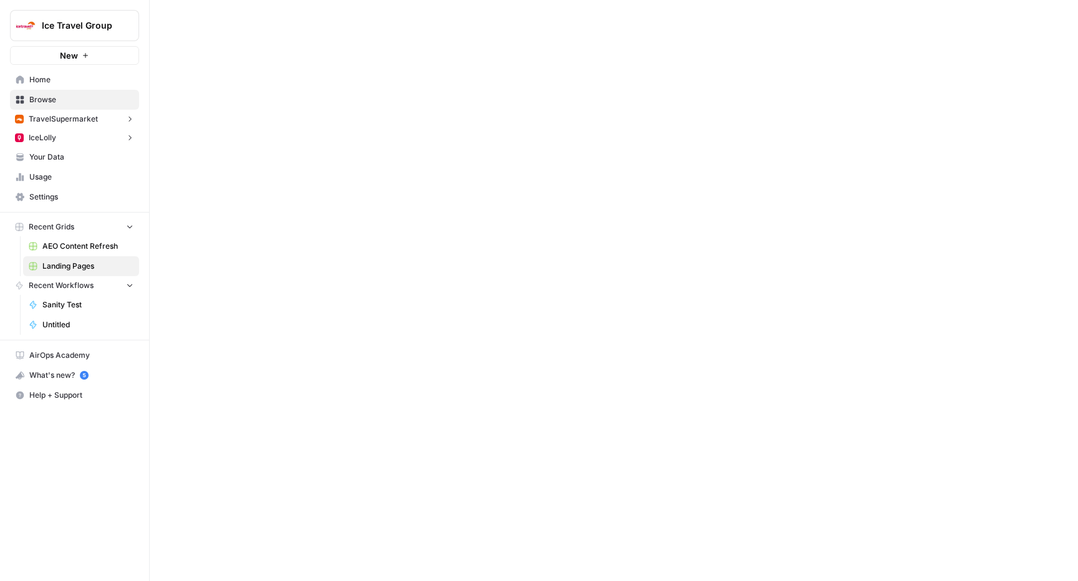 This screenshot has width=1078, height=581. What do you see at coordinates (74, 375) in the screenshot?
I see `button: What's new? 5` at bounding box center [74, 375].